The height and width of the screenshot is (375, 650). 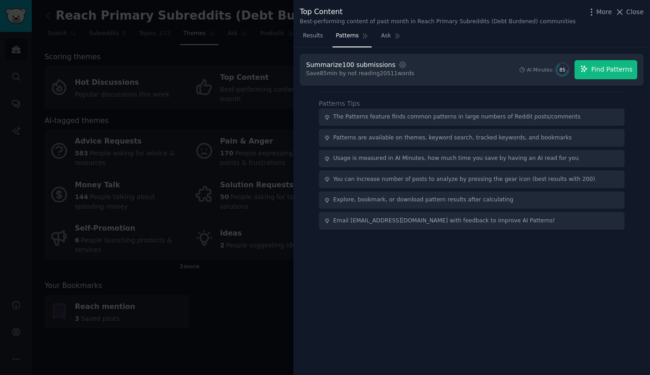 I want to click on span: Patterns, so click(x=347, y=36).